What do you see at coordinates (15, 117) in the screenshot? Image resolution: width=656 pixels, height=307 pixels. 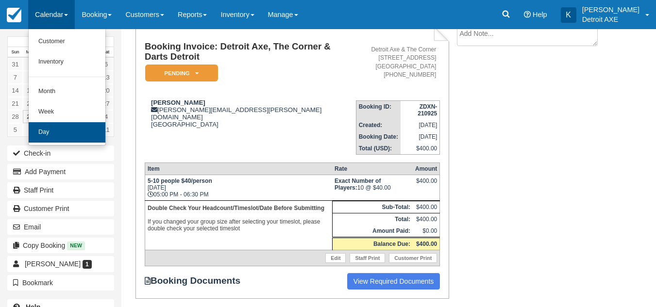 I see `a: 28` at bounding box center [15, 117].